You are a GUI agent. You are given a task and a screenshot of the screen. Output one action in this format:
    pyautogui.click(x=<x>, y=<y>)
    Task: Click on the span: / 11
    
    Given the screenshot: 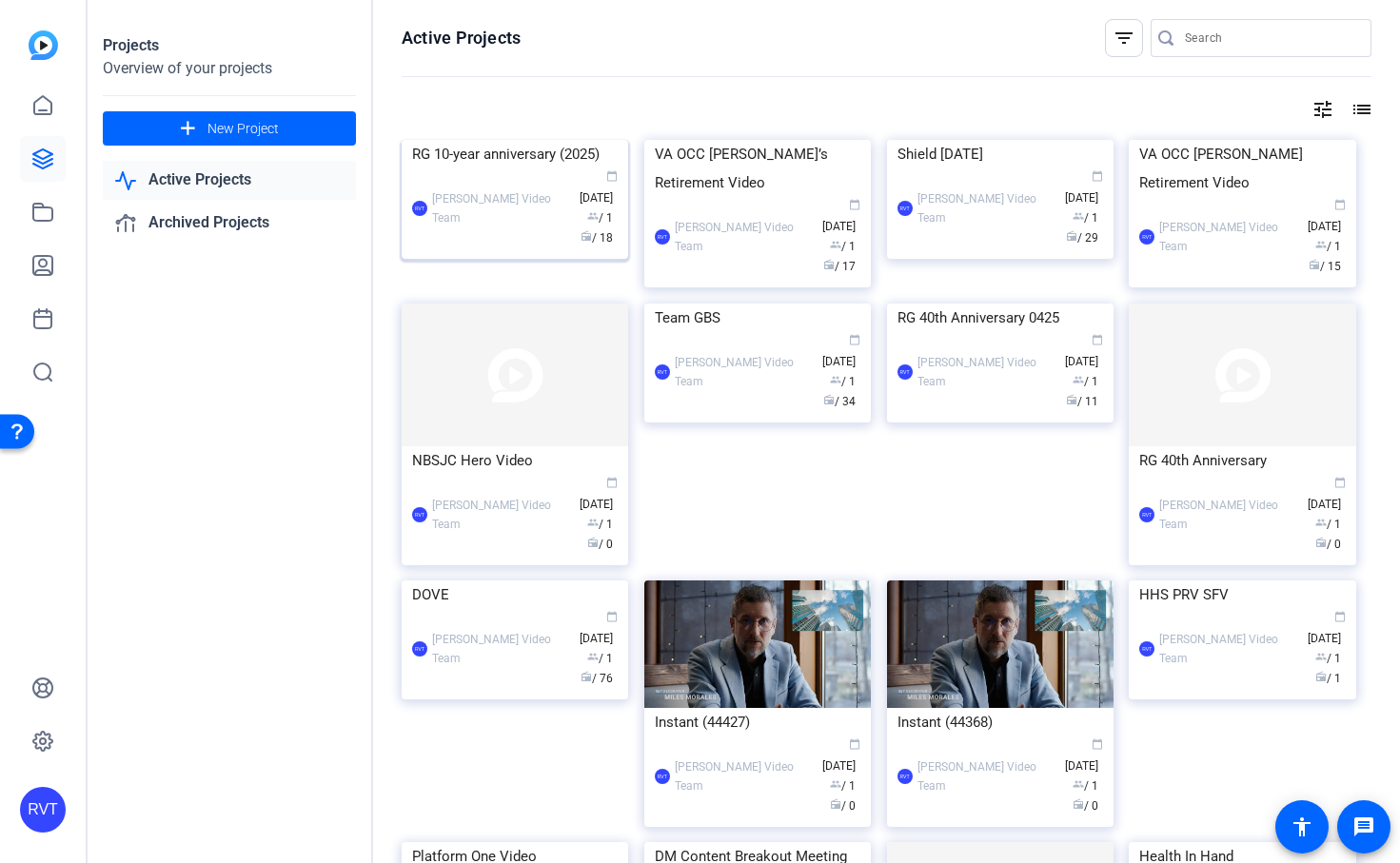 What is the action you would take?
    pyautogui.click(x=1082, y=402)
    